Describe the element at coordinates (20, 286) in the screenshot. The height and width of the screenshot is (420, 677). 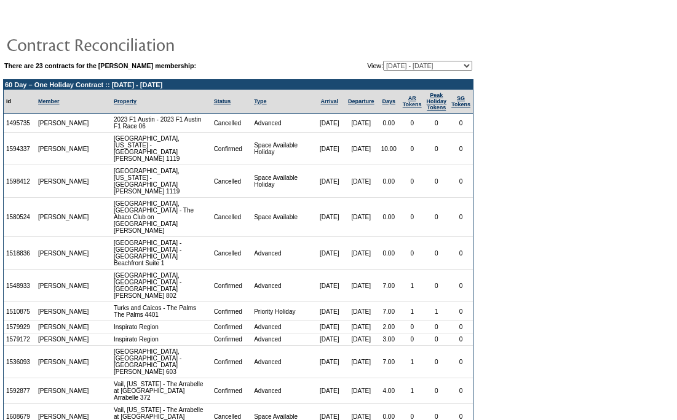
I see `td: 1548933` at that location.